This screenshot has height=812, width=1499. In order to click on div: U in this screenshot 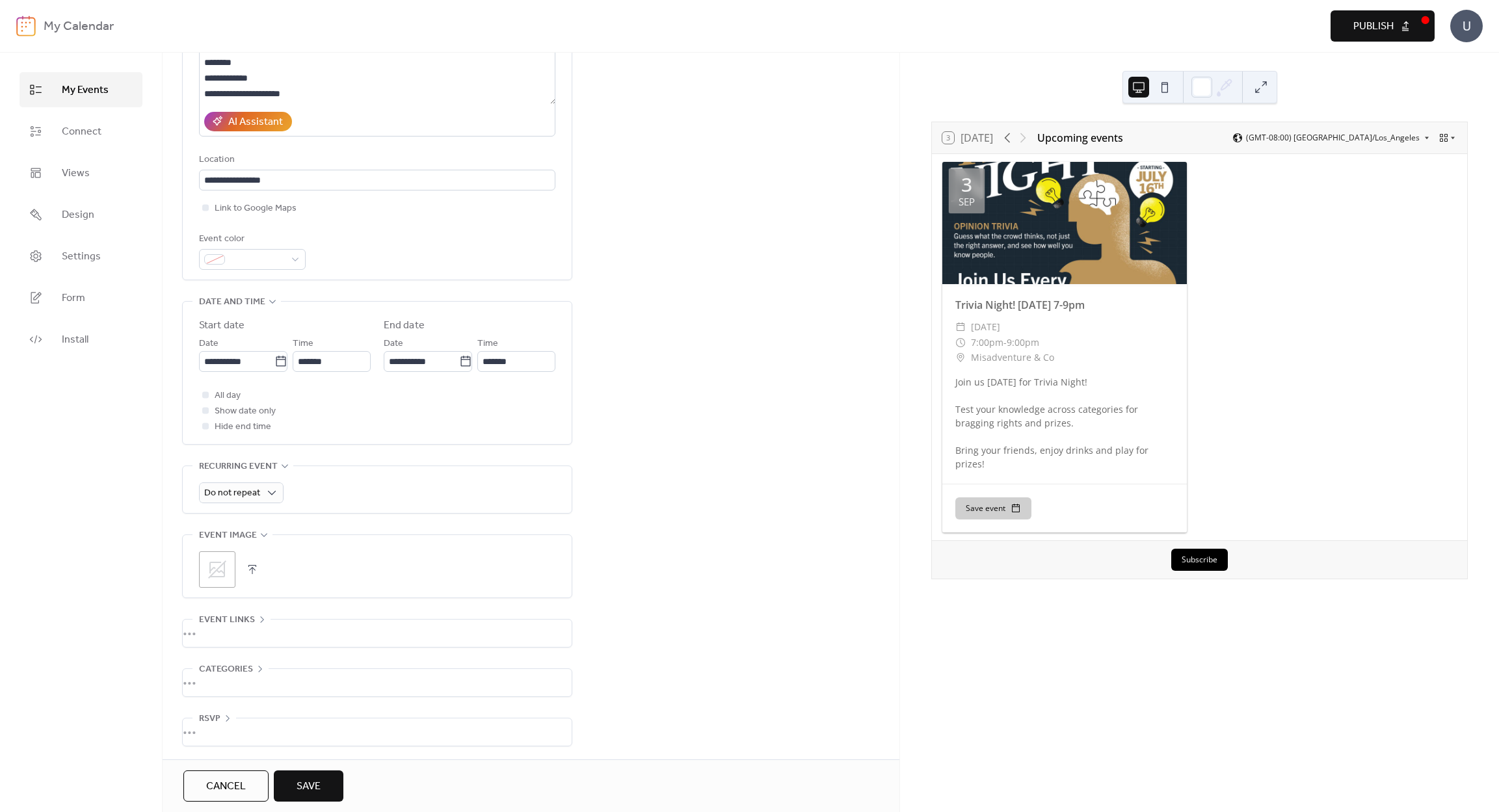, I will do `click(1466, 26)`.